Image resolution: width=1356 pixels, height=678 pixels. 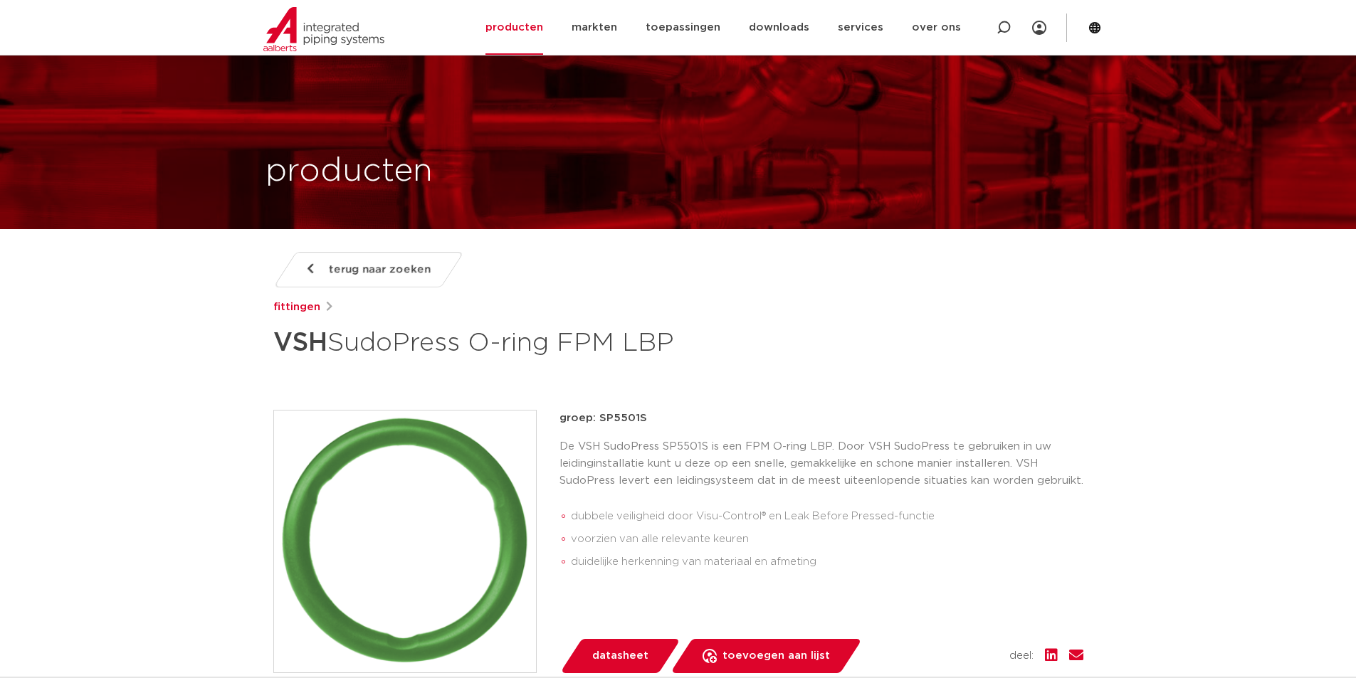 I want to click on span: terug naar zoeken, so click(x=379, y=270).